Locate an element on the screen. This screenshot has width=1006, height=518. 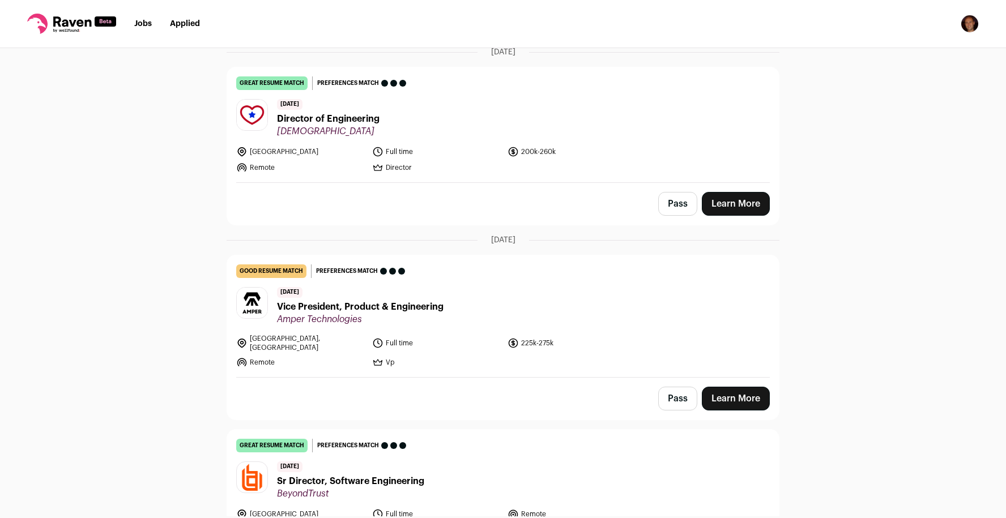
span: BeyondTrust is located at coordinates (351, 494).